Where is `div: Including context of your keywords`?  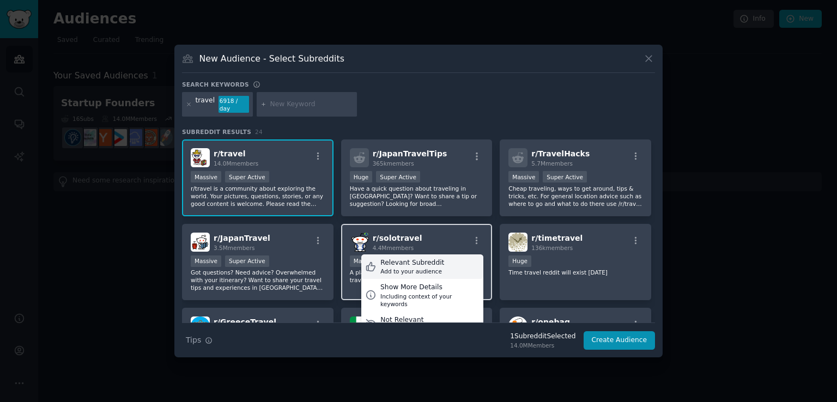 div: Including context of your keywords is located at coordinates (430, 300).